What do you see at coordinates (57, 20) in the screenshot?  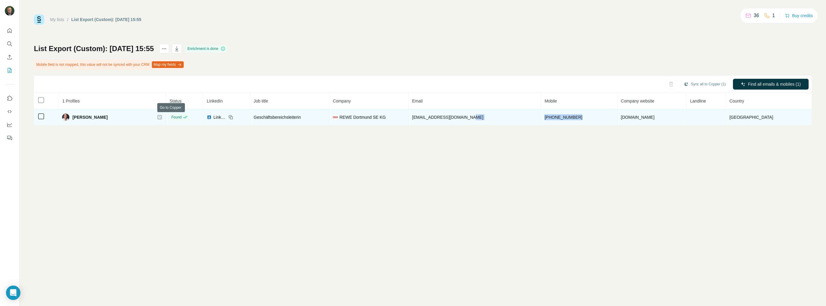 I see `a: My lists` at bounding box center [57, 20].